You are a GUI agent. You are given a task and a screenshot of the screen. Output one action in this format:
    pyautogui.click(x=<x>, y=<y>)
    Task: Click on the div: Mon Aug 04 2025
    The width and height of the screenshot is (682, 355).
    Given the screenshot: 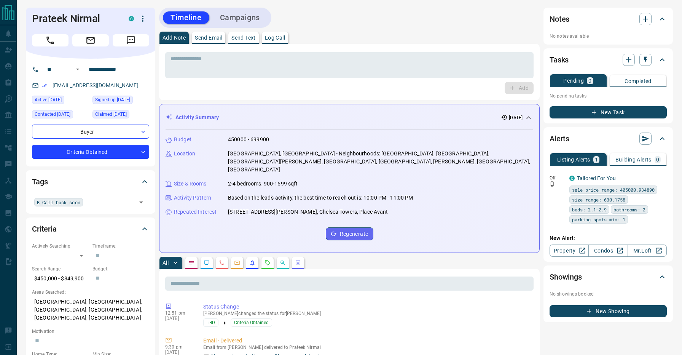 What is the action you would take?
    pyautogui.click(x=121, y=101)
    